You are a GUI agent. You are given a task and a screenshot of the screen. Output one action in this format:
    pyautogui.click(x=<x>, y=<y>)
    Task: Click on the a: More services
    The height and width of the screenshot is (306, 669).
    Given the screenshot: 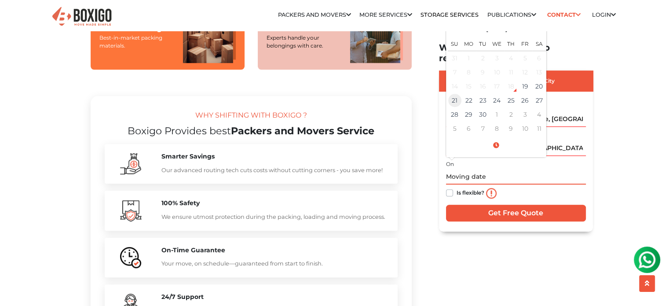 What is the action you would take?
    pyautogui.click(x=386, y=15)
    